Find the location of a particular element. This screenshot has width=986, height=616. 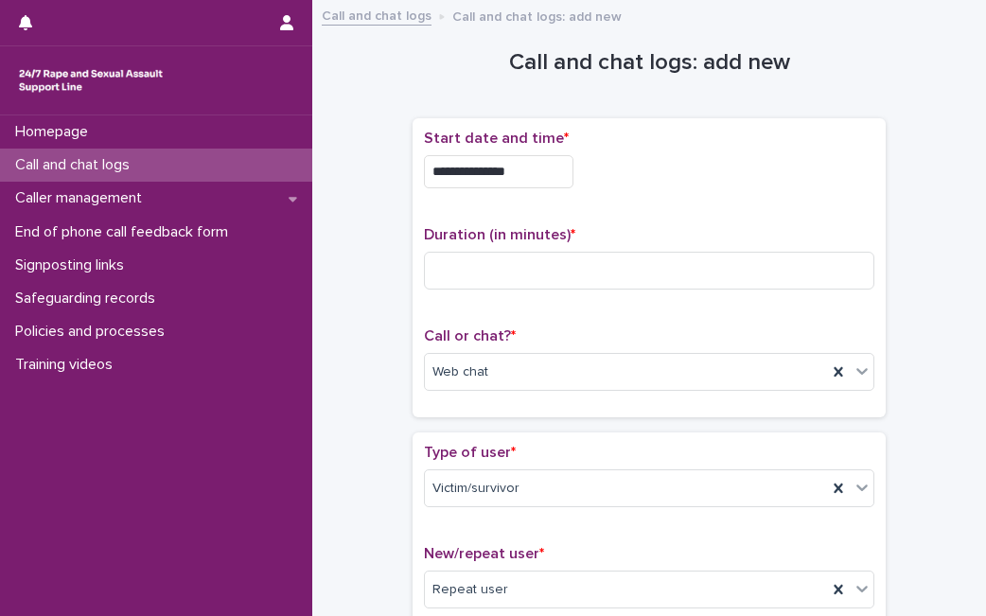

span: Start date and time is located at coordinates (496, 138).